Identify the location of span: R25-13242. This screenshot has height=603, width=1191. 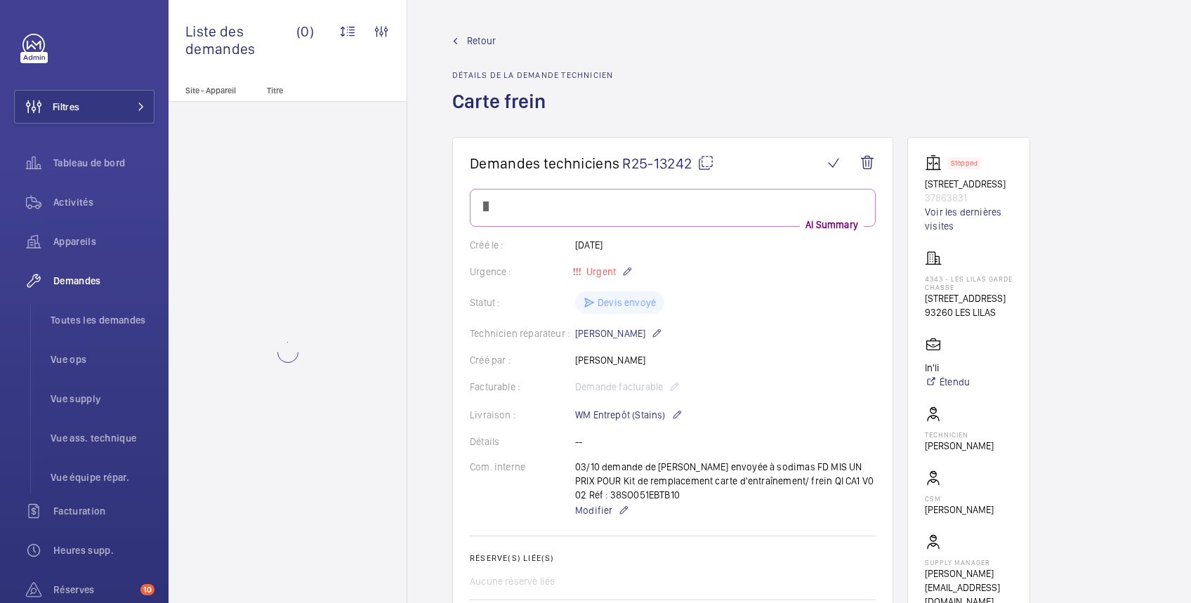
(668, 163).